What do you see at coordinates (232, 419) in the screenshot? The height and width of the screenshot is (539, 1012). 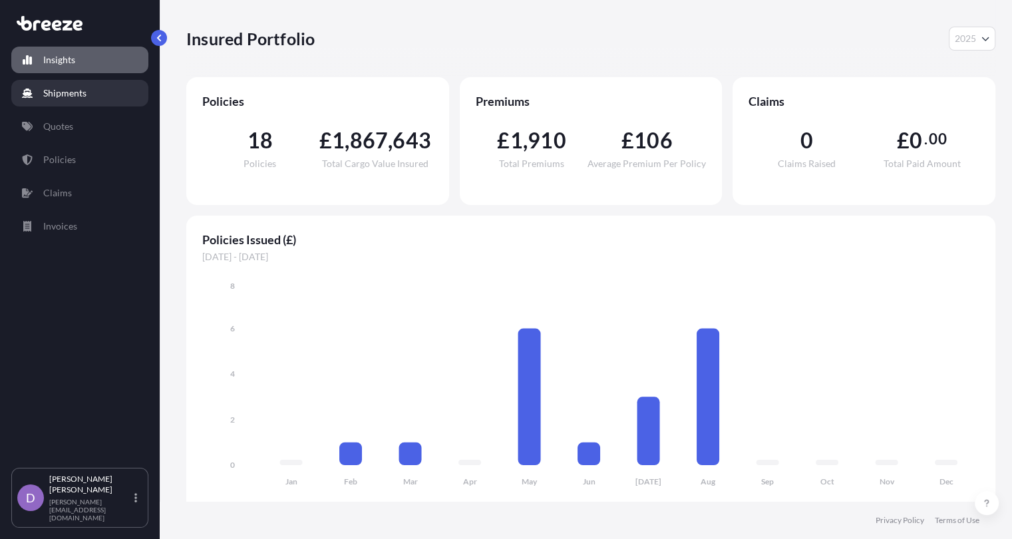 I see `tspan: 2` at bounding box center [232, 419].